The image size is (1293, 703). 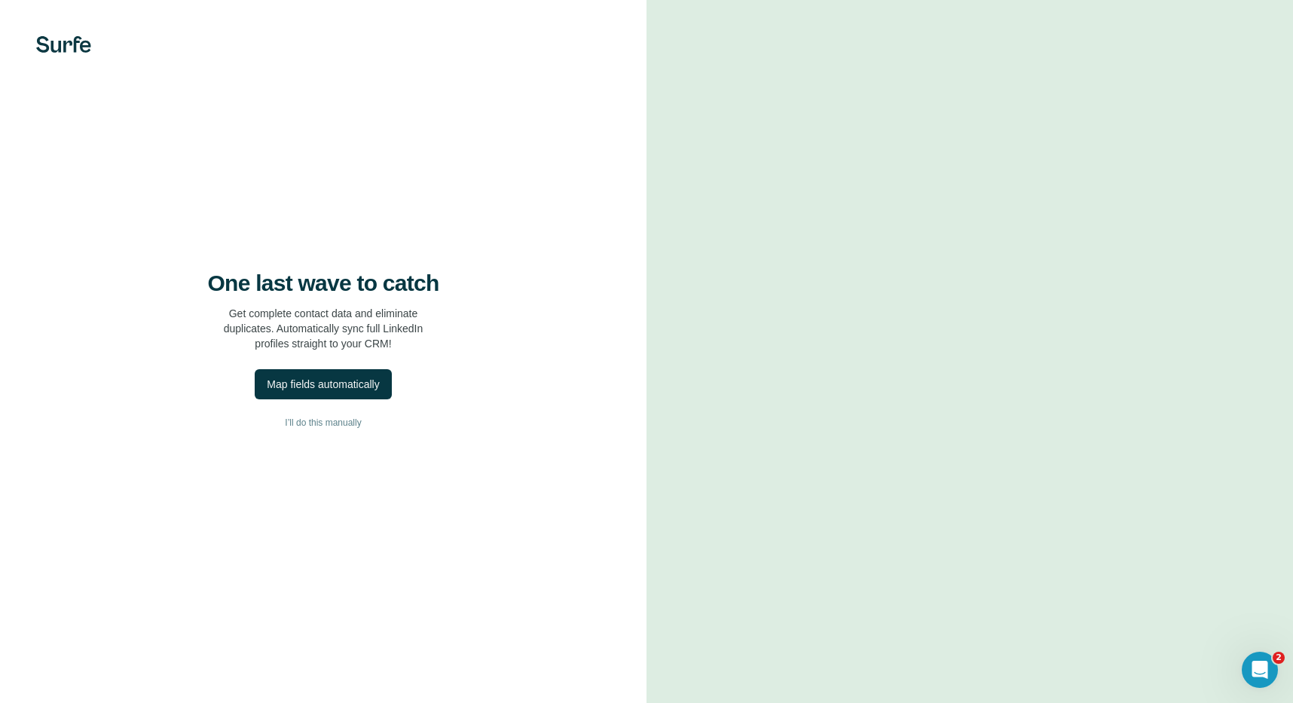 I want to click on span: I’ll do this manually, so click(x=322, y=423).